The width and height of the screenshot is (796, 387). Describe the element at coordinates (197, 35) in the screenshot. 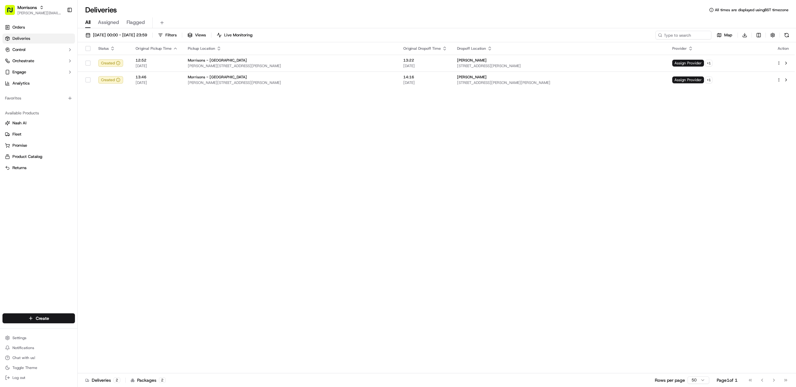

I see `button: Views` at that location.